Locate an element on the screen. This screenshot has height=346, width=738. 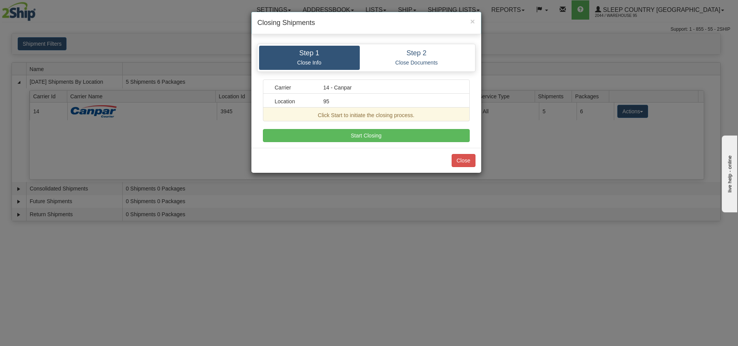
div: live help - online is located at coordinates (38, 9).